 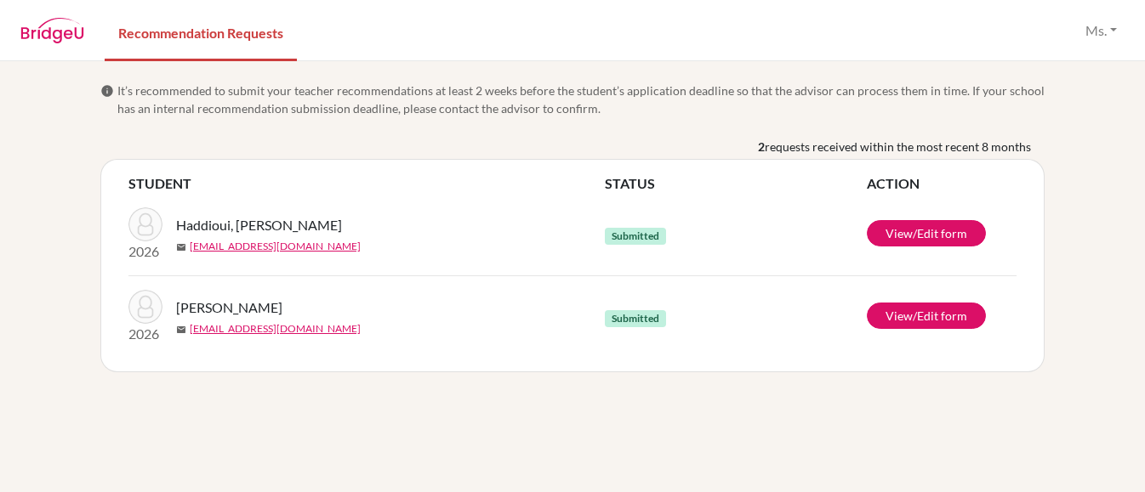 I want to click on span: info, so click(x=107, y=91).